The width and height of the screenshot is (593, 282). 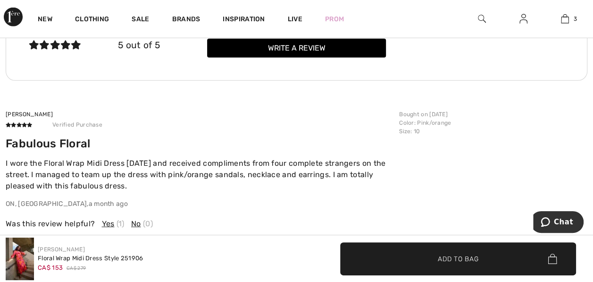 What do you see at coordinates (565, 19) in the screenshot?
I see `a: 3` at bounding box center [565, 19].